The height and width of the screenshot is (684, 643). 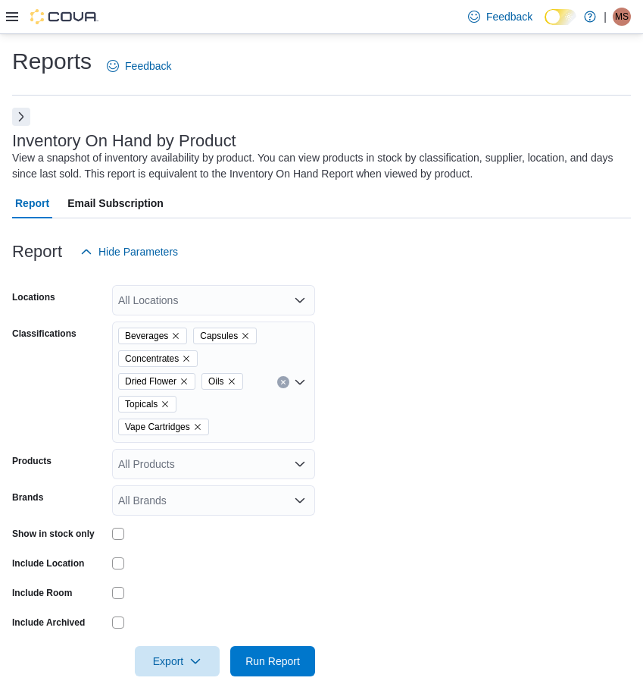 I want to click on label: Show in stock only, so click(x=53, y=534).